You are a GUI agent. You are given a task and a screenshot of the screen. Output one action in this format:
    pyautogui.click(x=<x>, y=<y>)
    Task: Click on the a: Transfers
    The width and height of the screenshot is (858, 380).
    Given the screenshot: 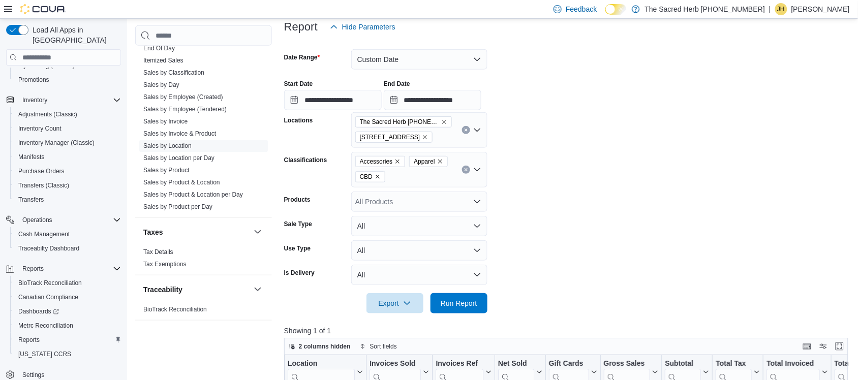 What is the action you would take?
    pyautogui.click(x=31, y=200)
    